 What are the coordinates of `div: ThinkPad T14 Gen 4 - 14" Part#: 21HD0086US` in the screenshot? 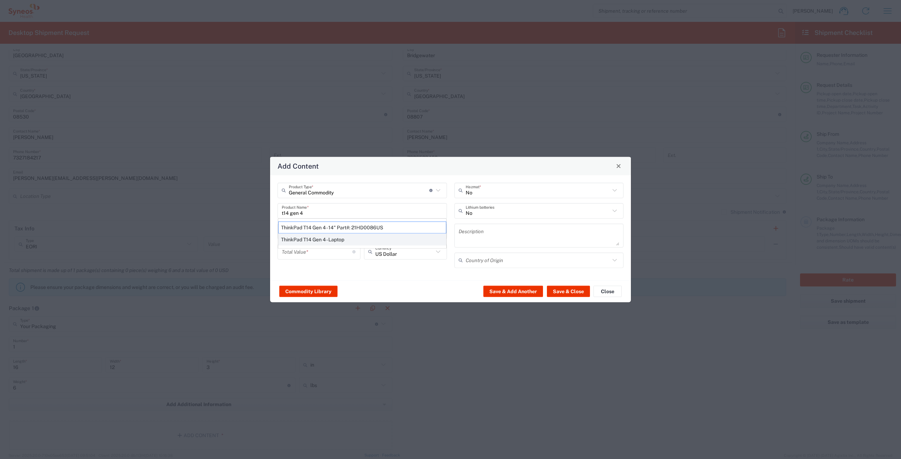 It's located at (362, 227).